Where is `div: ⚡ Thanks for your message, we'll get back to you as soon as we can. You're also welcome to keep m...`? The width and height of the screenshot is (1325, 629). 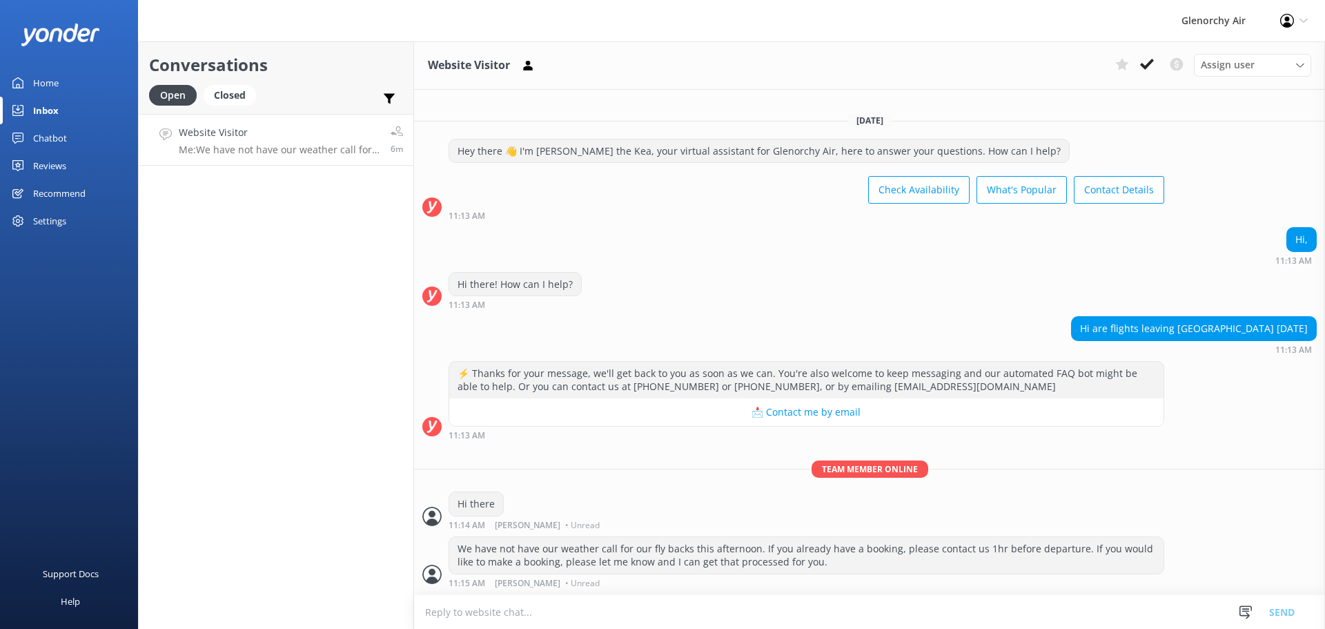
div: ⚡ Thanks for your message, we'll get back to you as soon as we can. You're also welcome to keep m... is located at coordinates (806, 380).